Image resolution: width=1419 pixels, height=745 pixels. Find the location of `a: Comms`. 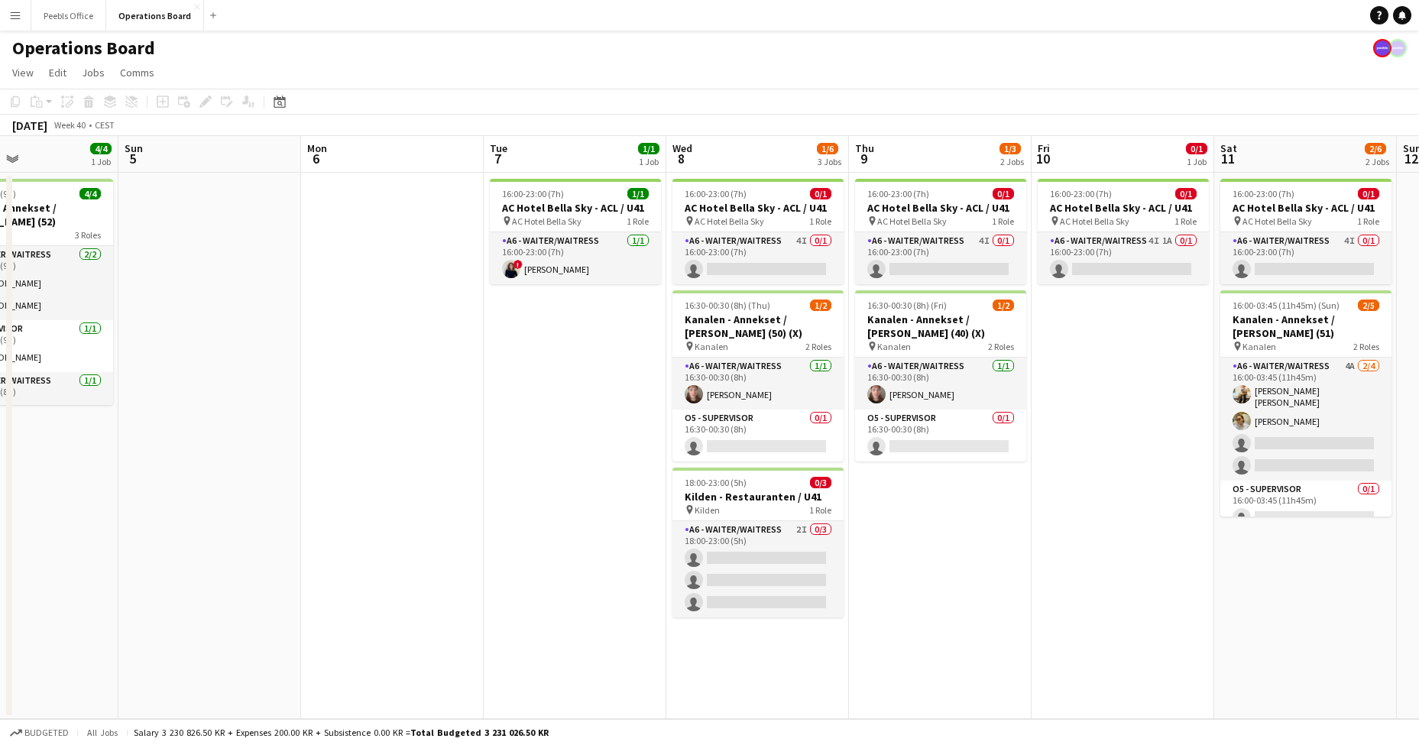

a: Comms is located at coordinates (137, 73).